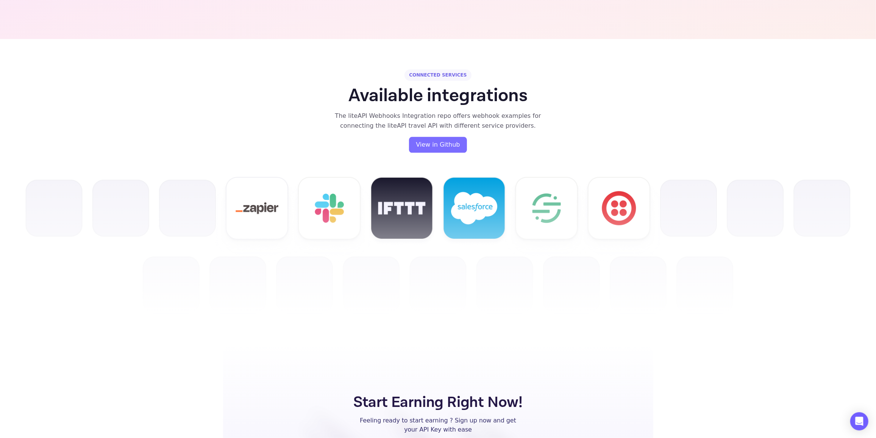  I want to click on a: register, so click(438, 145).